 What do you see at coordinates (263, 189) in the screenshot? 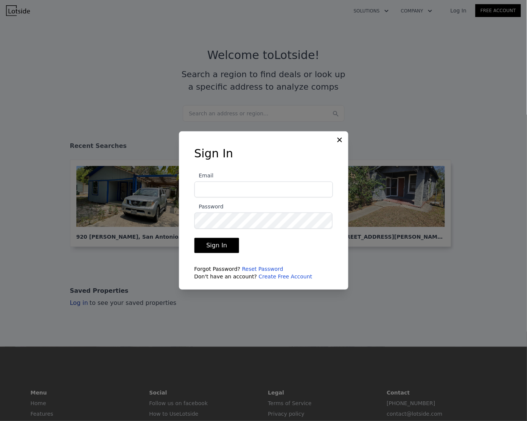
I see `input: Email` at bounding box center [263, 189].